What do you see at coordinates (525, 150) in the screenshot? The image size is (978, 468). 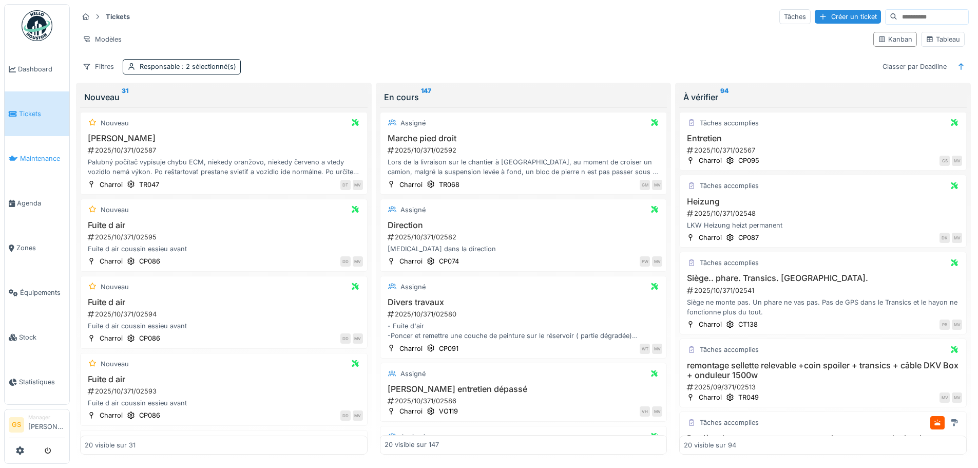 I see `div: 2025/10/371/02592` at bounding box center [525, 150].